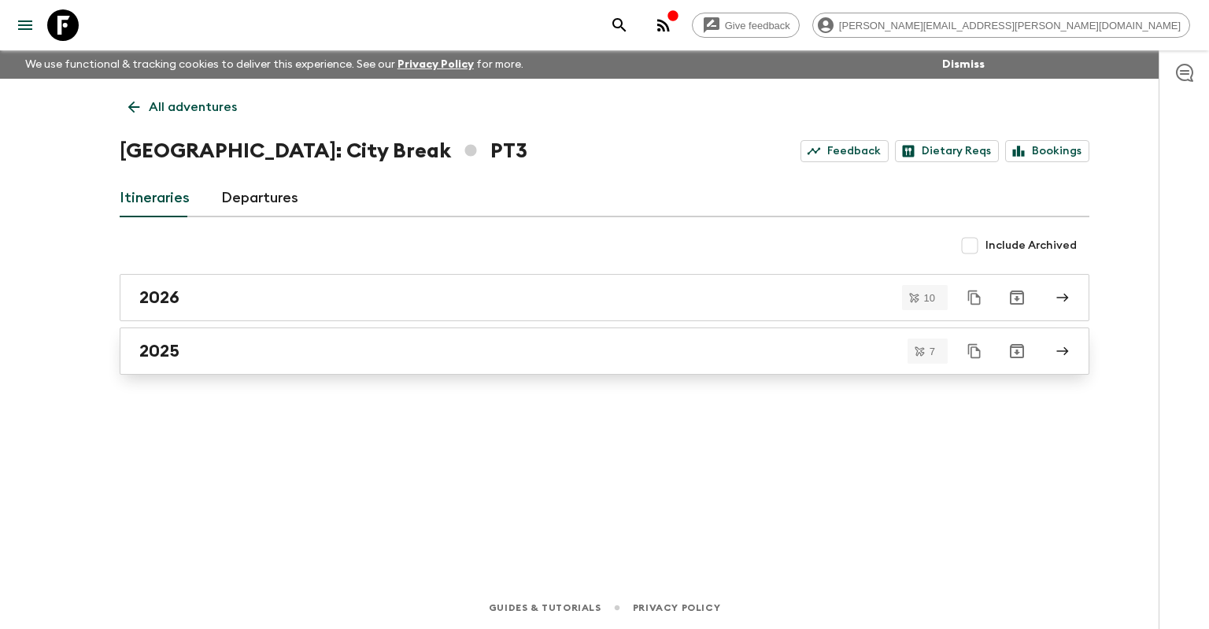  I want to click on p: All adventures, so click(193, 107).